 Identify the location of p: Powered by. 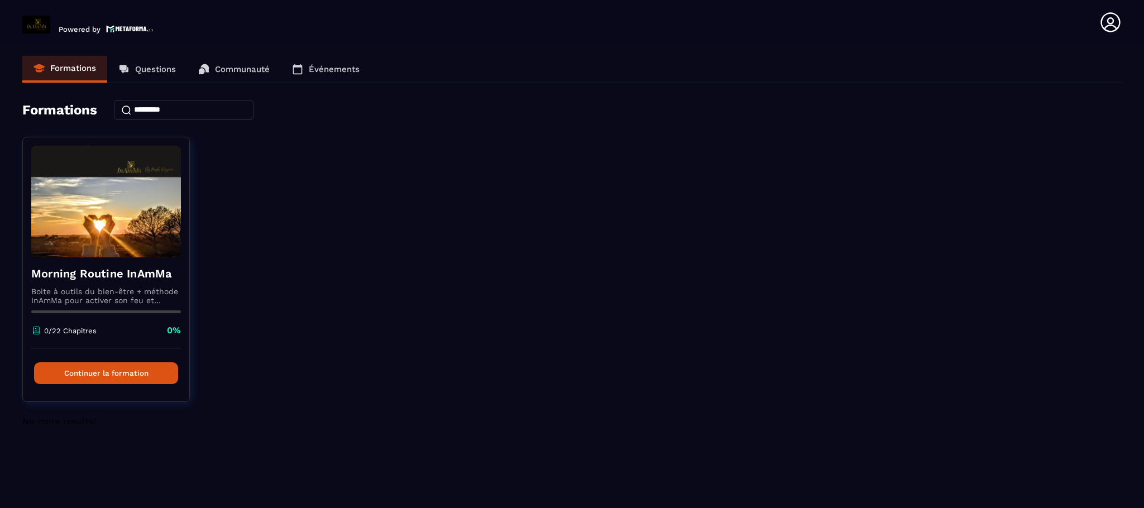
(79, 29).